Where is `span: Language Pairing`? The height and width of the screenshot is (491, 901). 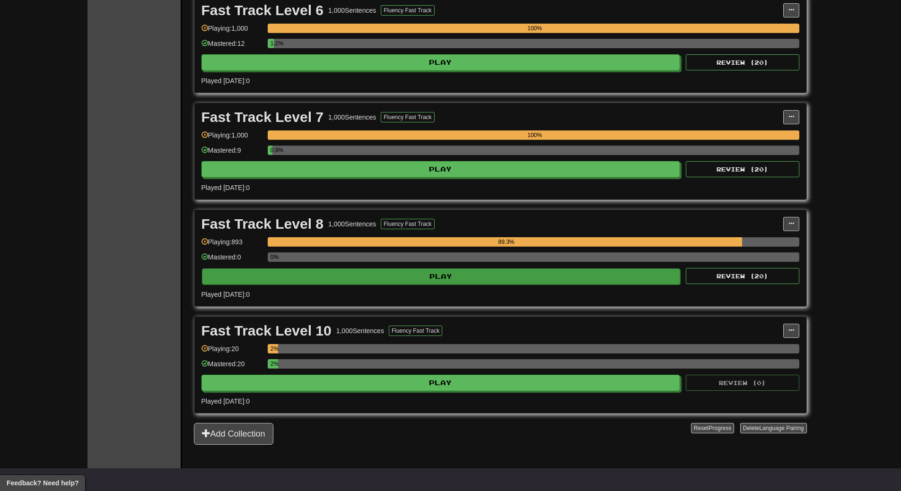
span: Language Pairing is located at coordinates (781, 428).